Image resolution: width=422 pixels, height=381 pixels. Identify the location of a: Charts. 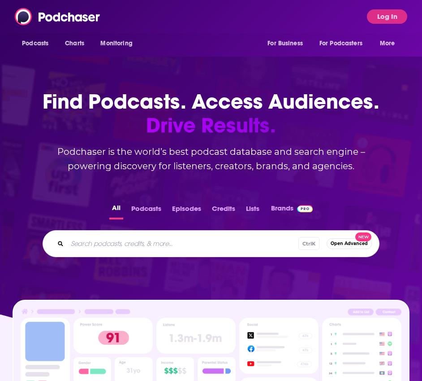
(74, 43).